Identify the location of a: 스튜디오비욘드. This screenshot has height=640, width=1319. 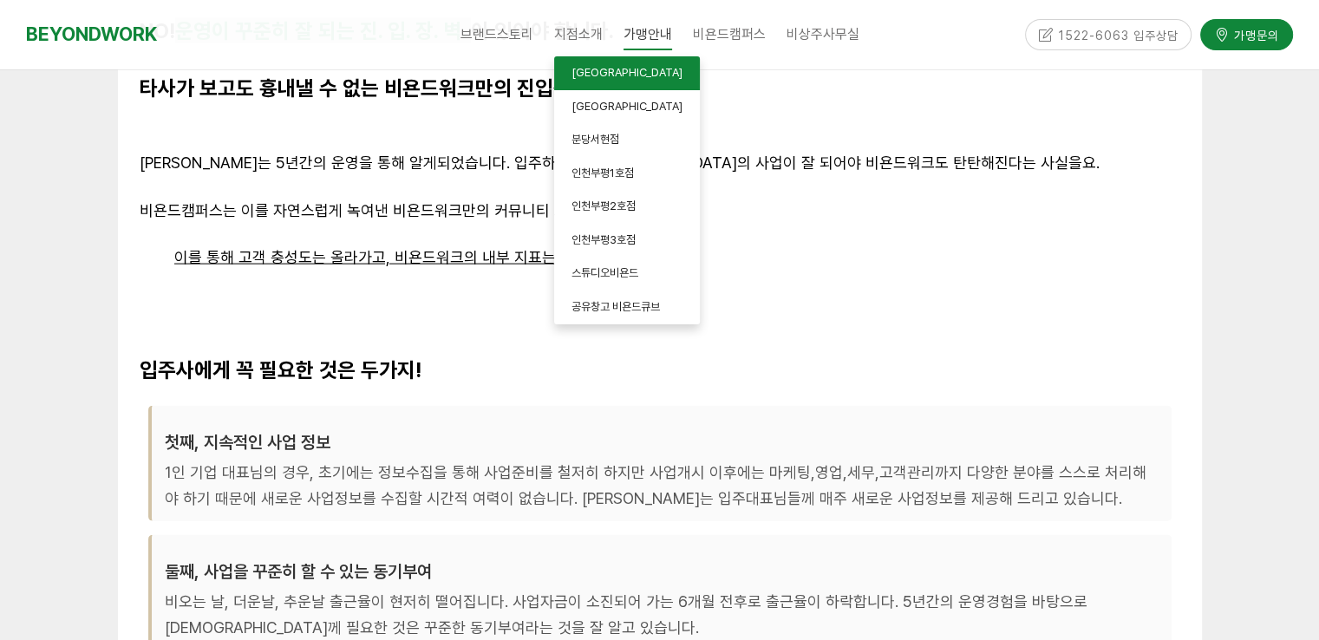
(627, 273).